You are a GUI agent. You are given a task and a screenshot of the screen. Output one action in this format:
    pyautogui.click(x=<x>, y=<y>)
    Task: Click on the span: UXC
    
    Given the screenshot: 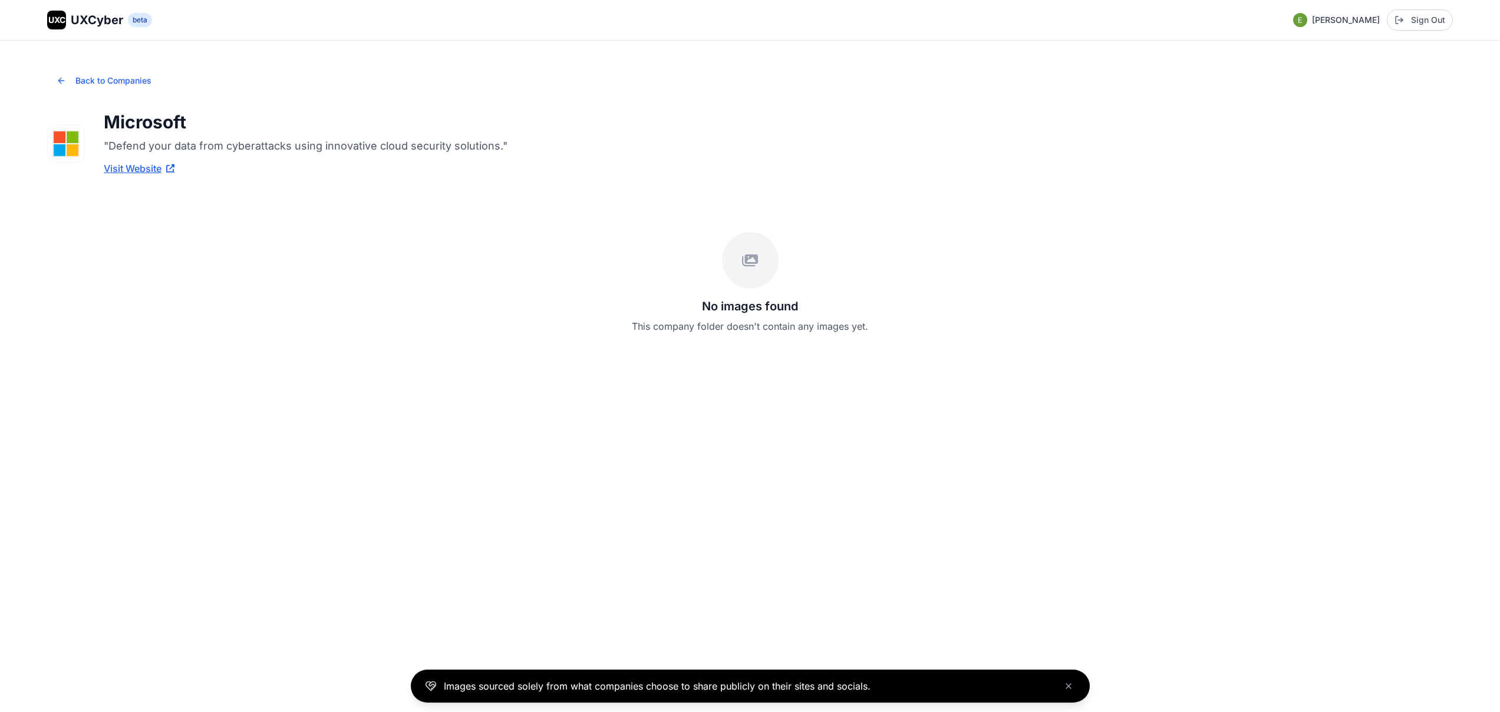 What is the action you would take?
    pyautogui.click(x=57, y=20)
    